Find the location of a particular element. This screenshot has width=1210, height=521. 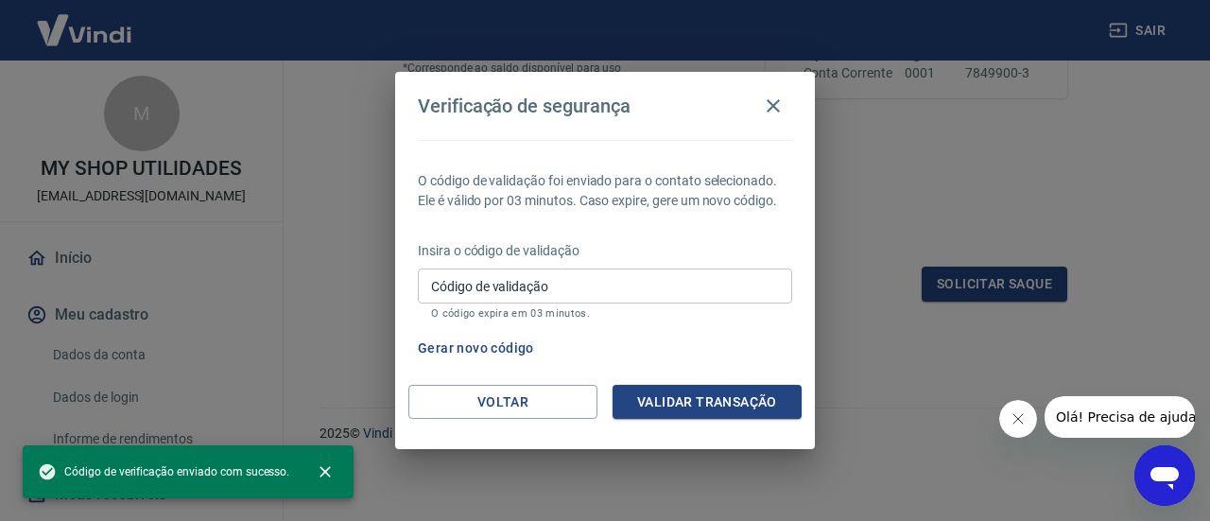

p: O código de validação foi enviado para o contato selecionado. Ele é válido por 03 minutos. Caso e... is located at coordinates (605, 191).